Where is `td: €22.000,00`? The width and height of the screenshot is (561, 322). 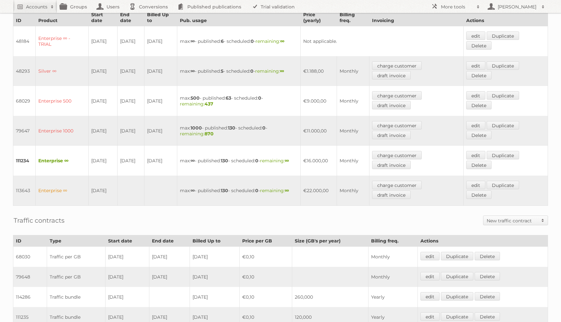
td: €22.000,00 is located at coordinates (318, 190).